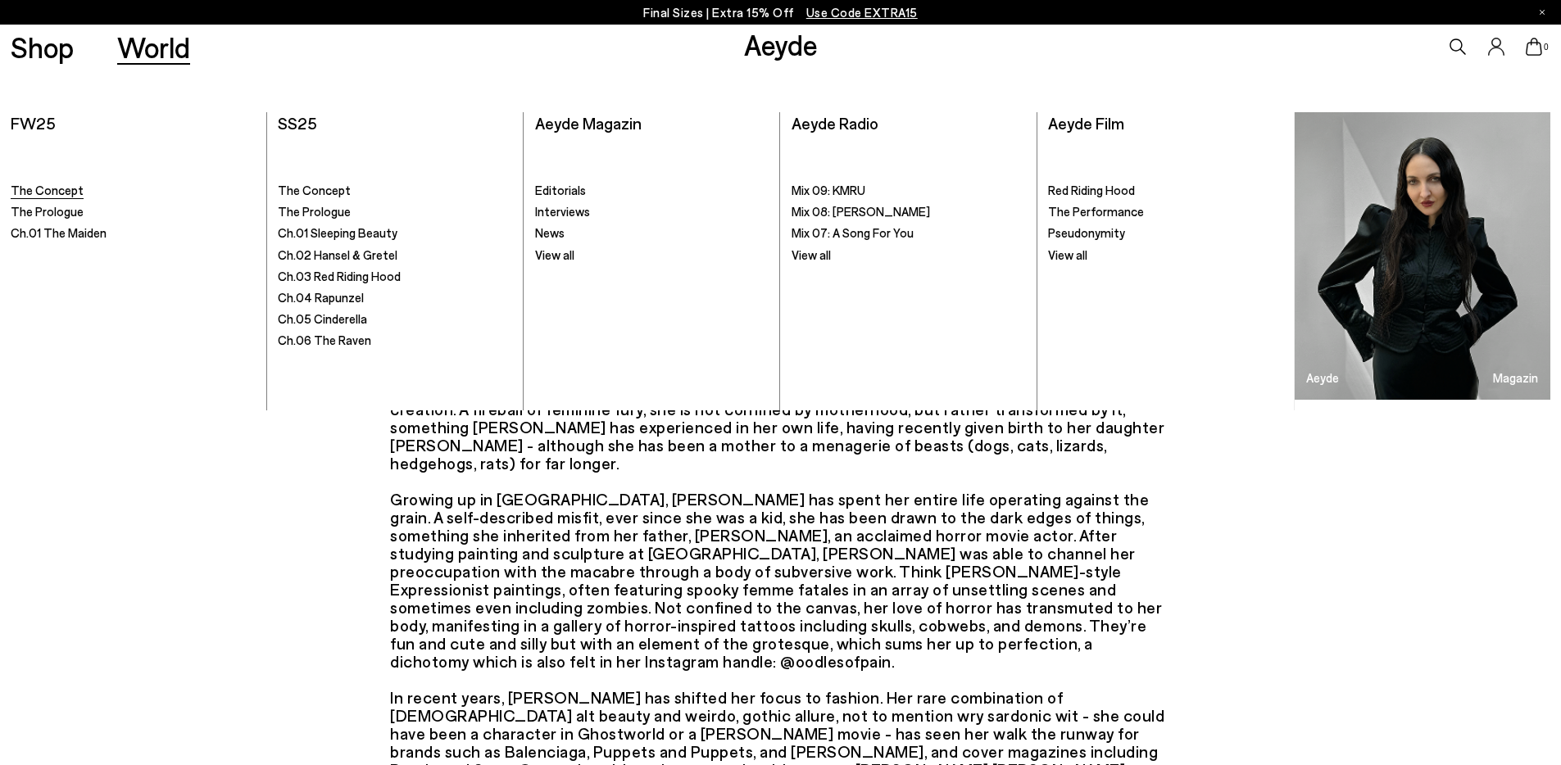 Image resolution: width=1561 pixels, height=765 pixels. Describe the element at coordinates (322, 319) in the screenshot. I see `span: Ch.05 Cinderella` at that location.